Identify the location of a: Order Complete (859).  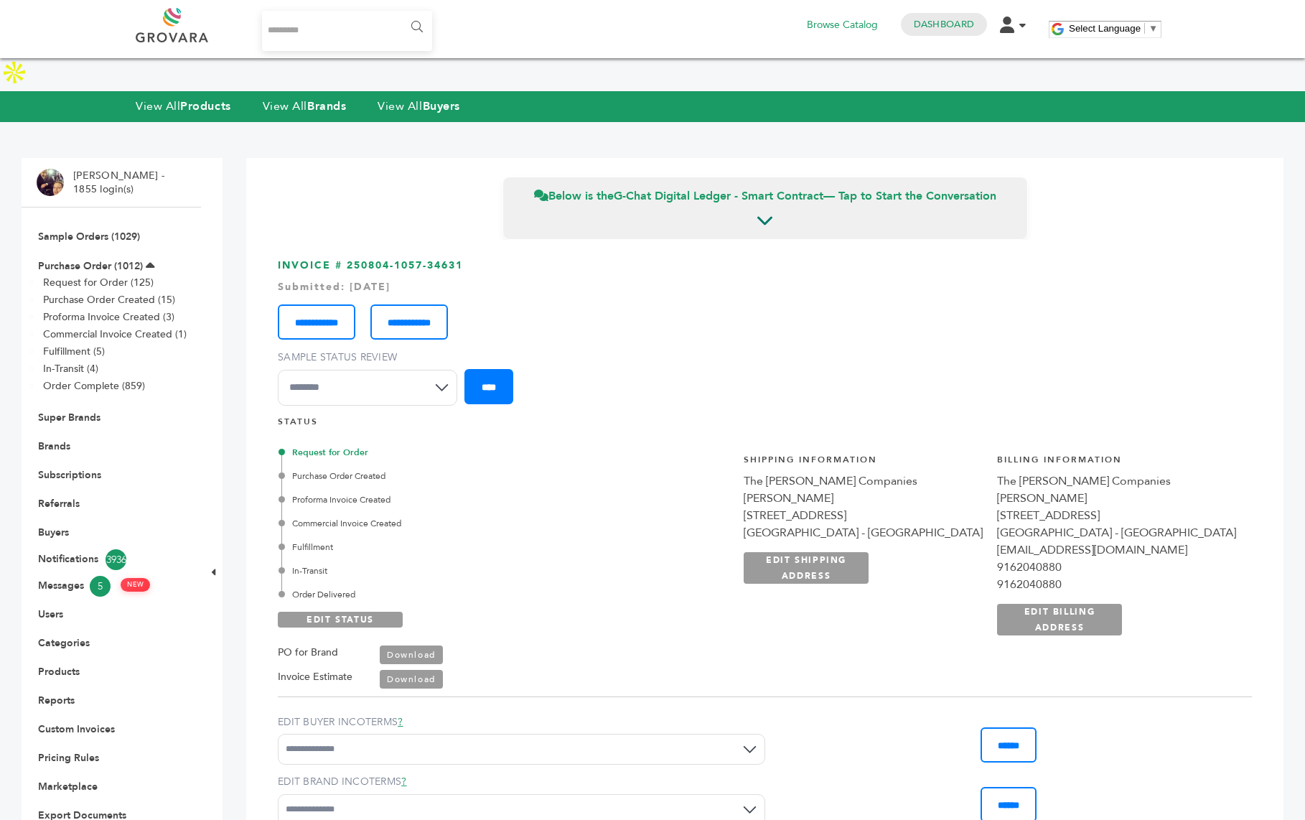
(94, 386).